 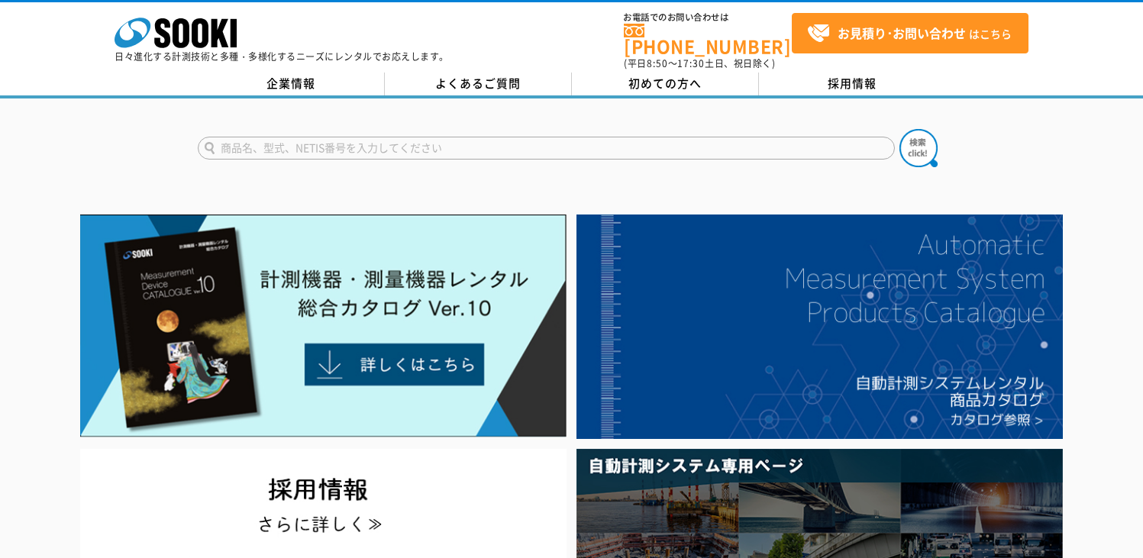 What do you see at coordinates (910, 33) in the screenshot?
I see `a: お見積り･お問い合わせはこちら` at bounding box center [910, 33].